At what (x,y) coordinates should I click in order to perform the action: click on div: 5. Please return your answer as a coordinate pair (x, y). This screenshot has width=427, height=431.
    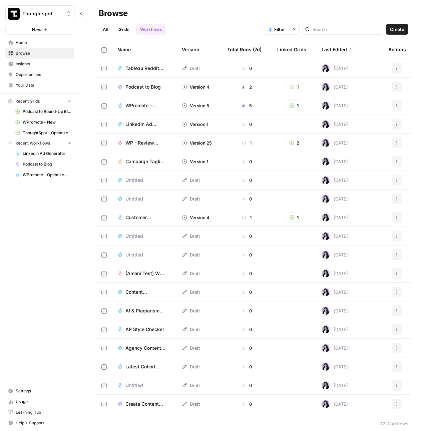
    Looking at the image, I should click on (247, 106).